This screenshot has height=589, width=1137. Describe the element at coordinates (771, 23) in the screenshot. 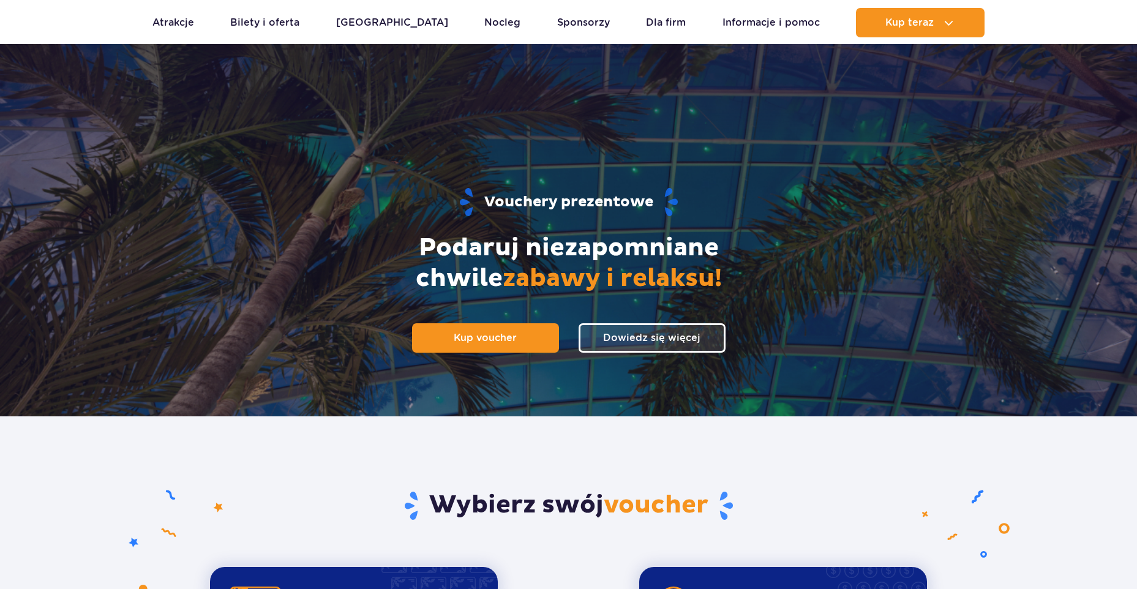

I see `a: Informacje i pomoc` at that location.